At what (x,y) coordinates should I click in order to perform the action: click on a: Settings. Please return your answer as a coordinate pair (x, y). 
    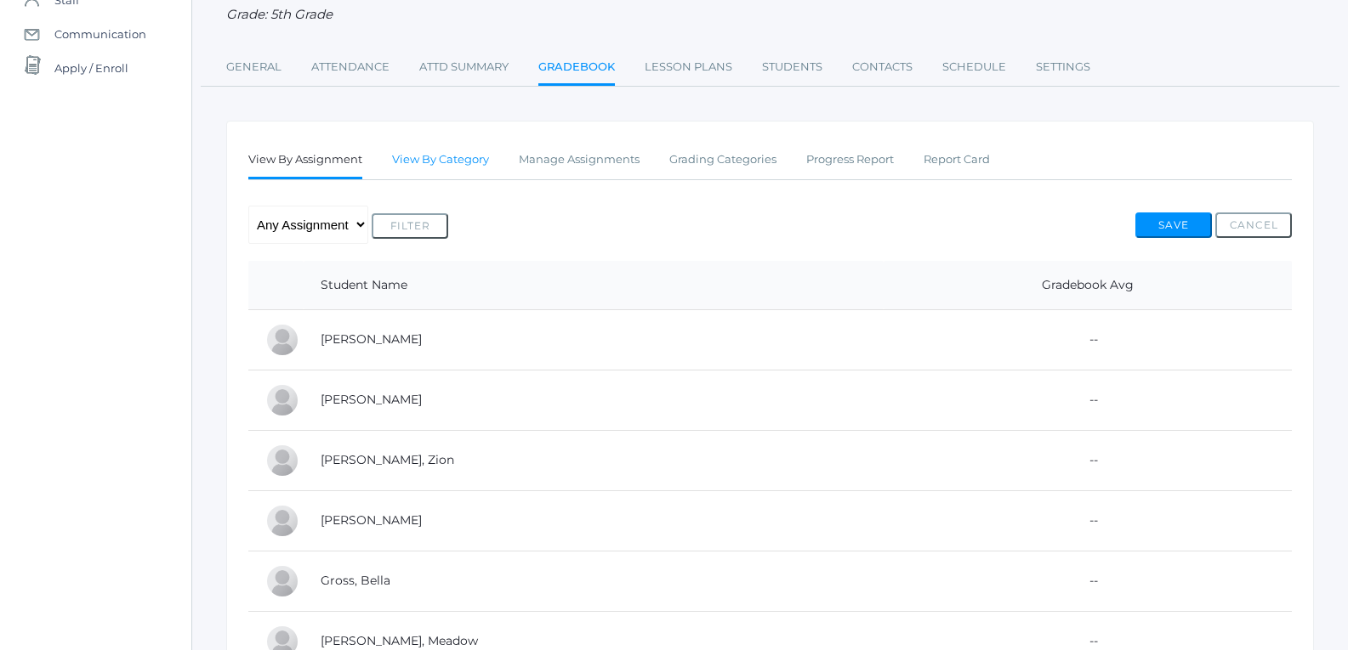
    Looking at the image, I should click on (1063, 67).